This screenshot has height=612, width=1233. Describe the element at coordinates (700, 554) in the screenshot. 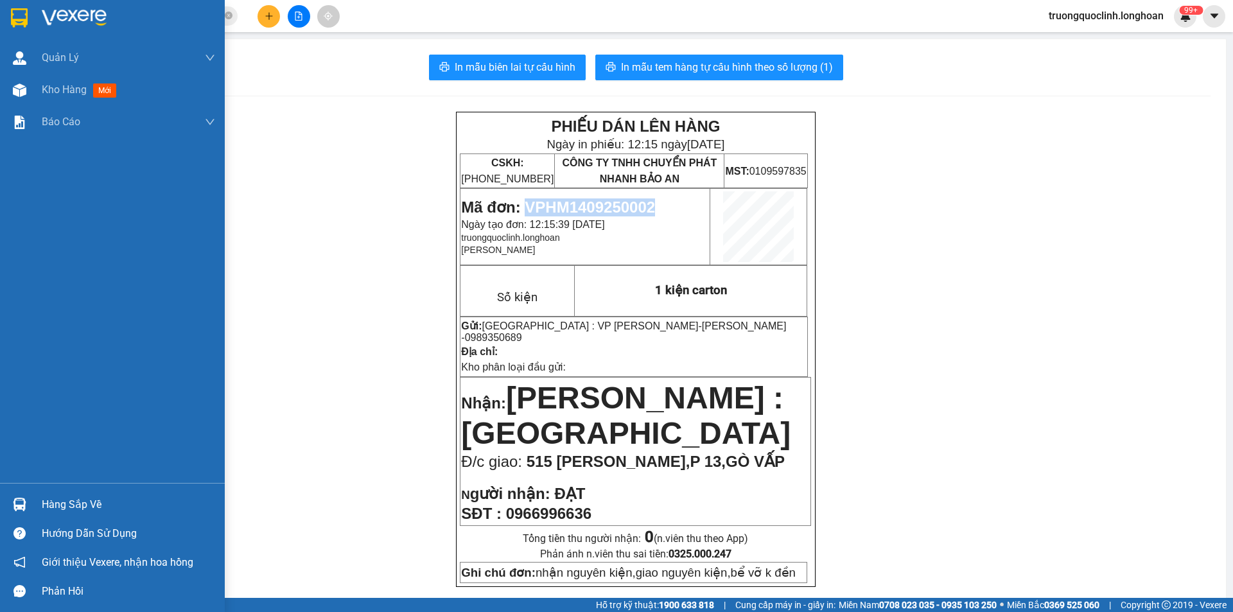

I see `strong: 0325.000.247` at that location.